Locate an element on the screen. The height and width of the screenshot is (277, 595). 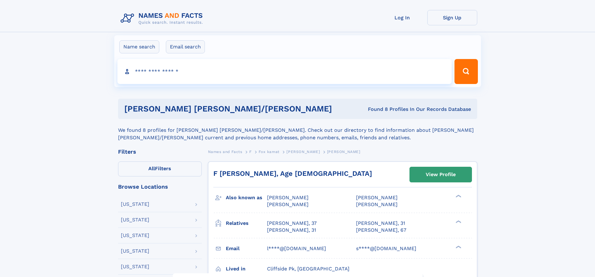
a: F is located at coordinates (251, 151).